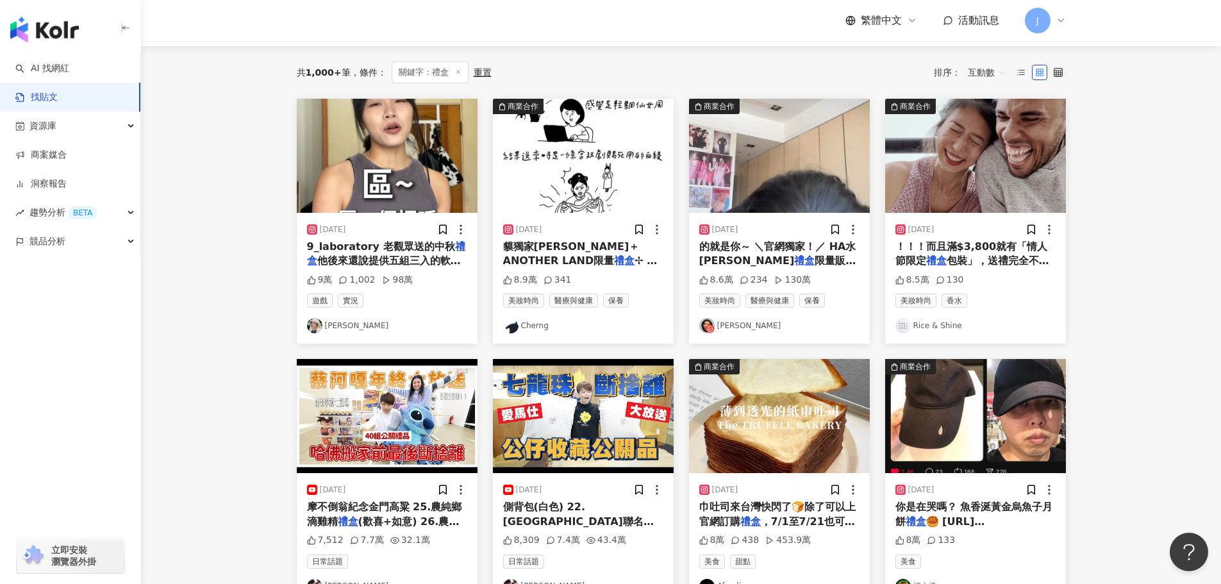  I want to click on div: 排序：, so click(973, 72).